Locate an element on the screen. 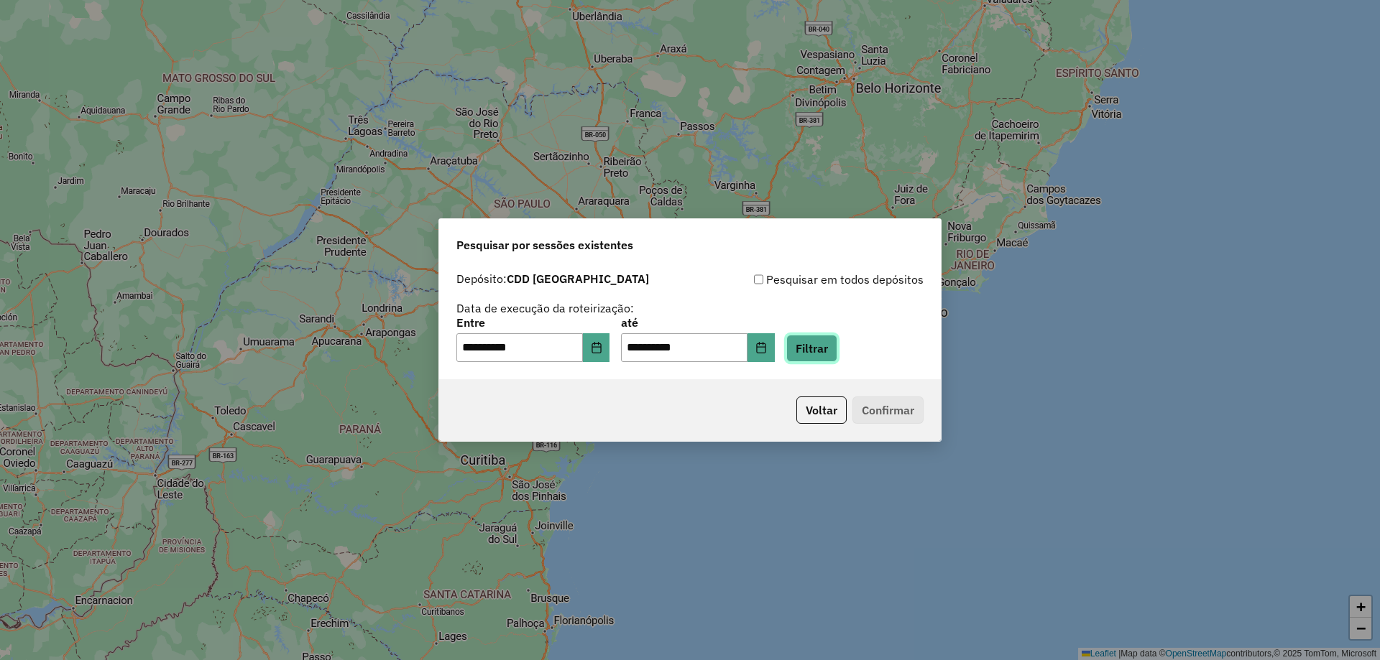 Image resolution: width=1380 pixels, height=660 pixels. label: Data de execução da roteirização: is located at coordinates (545, 308).